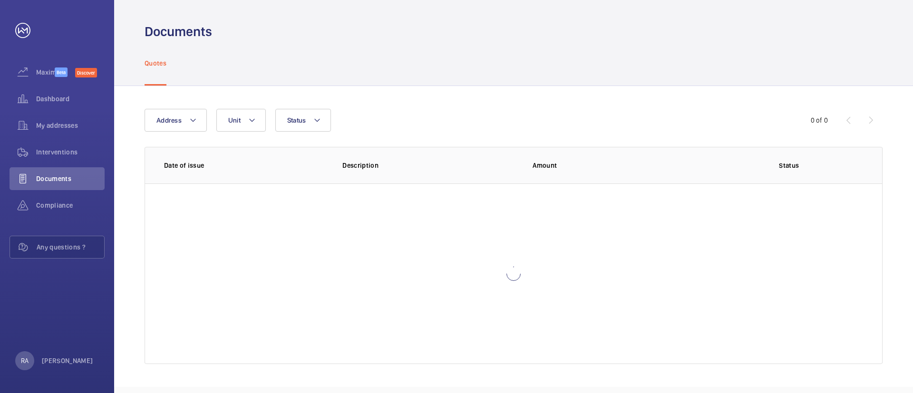 This screenshot has height=393, width=913. I want to click on span: Discover, so click(86, 73).